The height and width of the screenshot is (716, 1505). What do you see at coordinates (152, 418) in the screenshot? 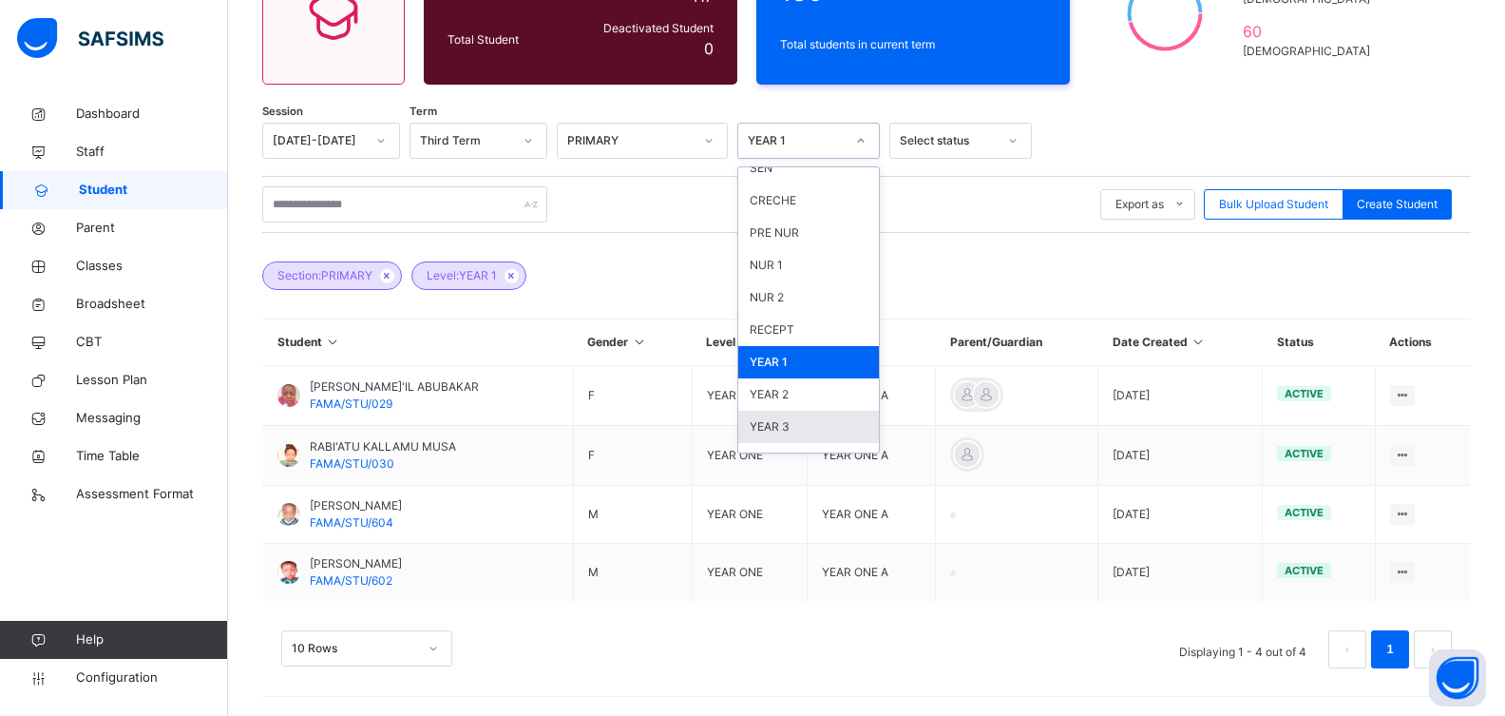
I see `span: Messaging` at bounding box center [152, 418].